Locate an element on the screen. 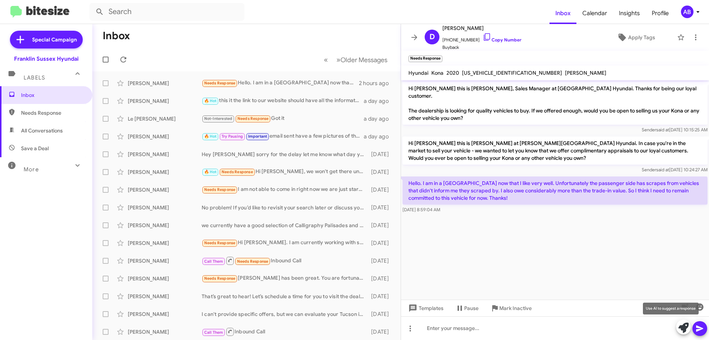  button: Next is located at coordinates (362, 59).